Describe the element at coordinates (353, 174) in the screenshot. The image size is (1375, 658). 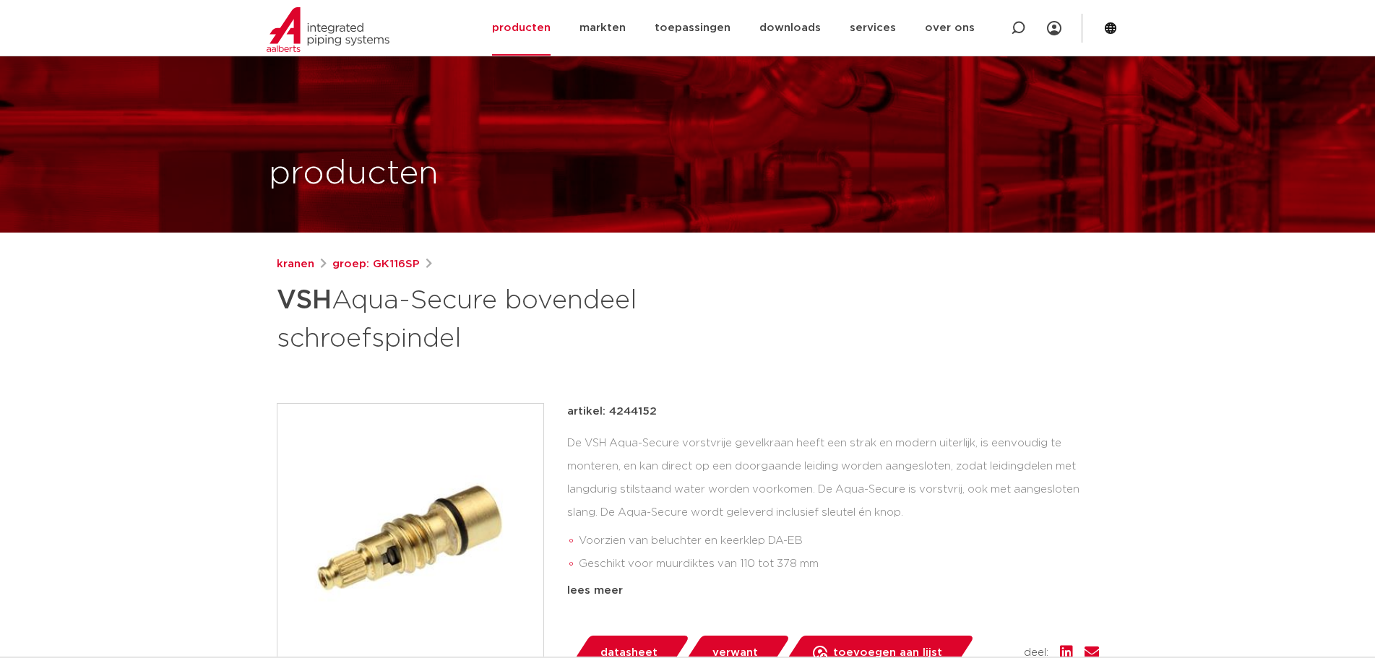
I see `h1: producten` at that location.